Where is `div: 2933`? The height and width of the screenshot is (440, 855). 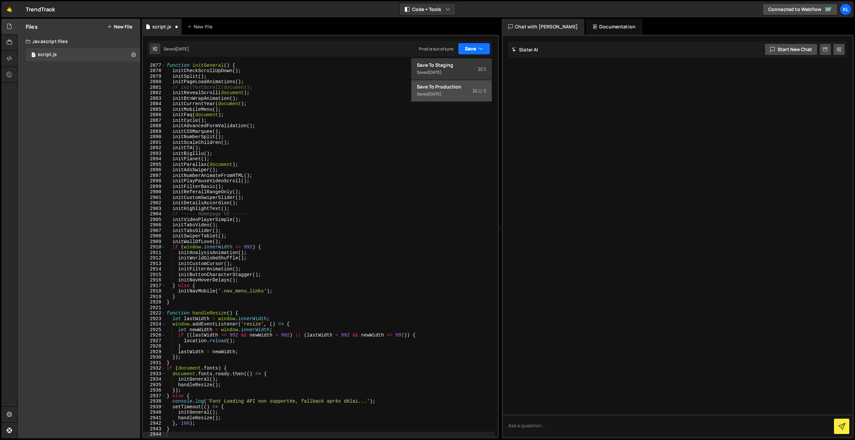
div: 2933 is located at coordinates (154, 374).